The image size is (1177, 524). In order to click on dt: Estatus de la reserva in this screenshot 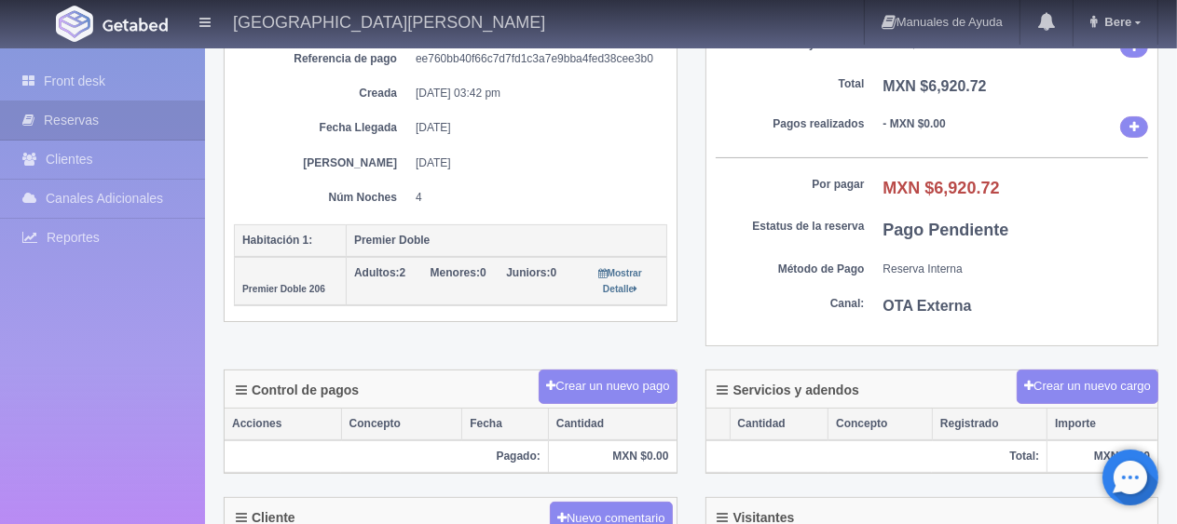, I will do `click(790, 226)`.